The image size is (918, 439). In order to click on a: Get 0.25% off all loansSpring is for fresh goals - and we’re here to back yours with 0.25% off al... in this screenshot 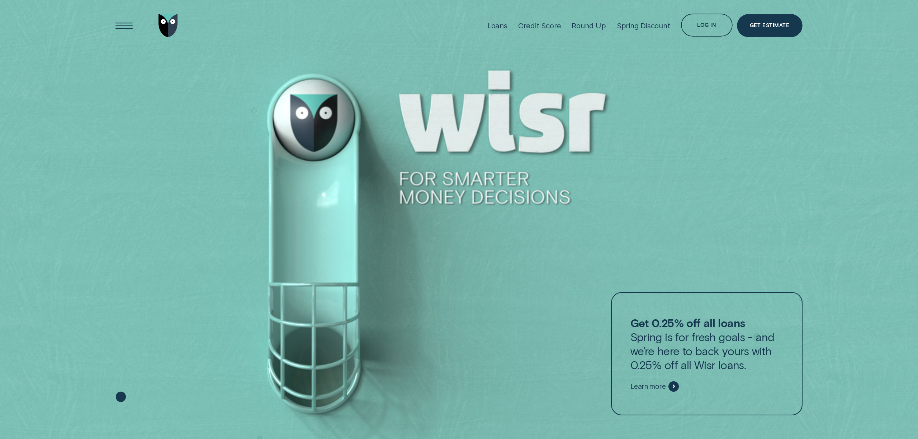, I will do `click(707, 354)`.